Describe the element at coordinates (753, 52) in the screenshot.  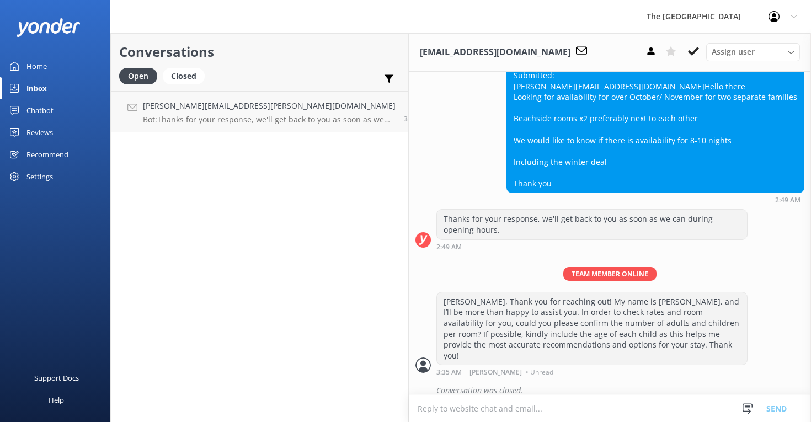
I see `div: Assign User` at that location.